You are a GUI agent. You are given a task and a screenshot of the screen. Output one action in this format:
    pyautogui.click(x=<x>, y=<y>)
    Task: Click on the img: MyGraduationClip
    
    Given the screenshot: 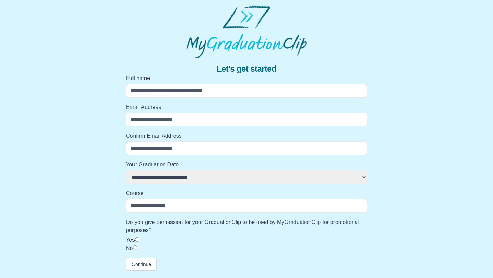 What is the action you would take?
    pyautogui.click(x=247, y=32)
    